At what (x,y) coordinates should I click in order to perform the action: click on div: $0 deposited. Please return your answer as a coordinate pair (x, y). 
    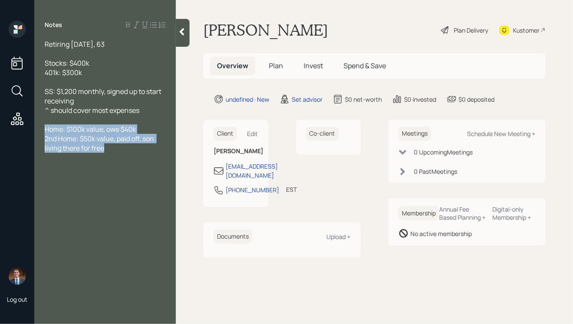
    Looking at the image, I should click on (477, 99).